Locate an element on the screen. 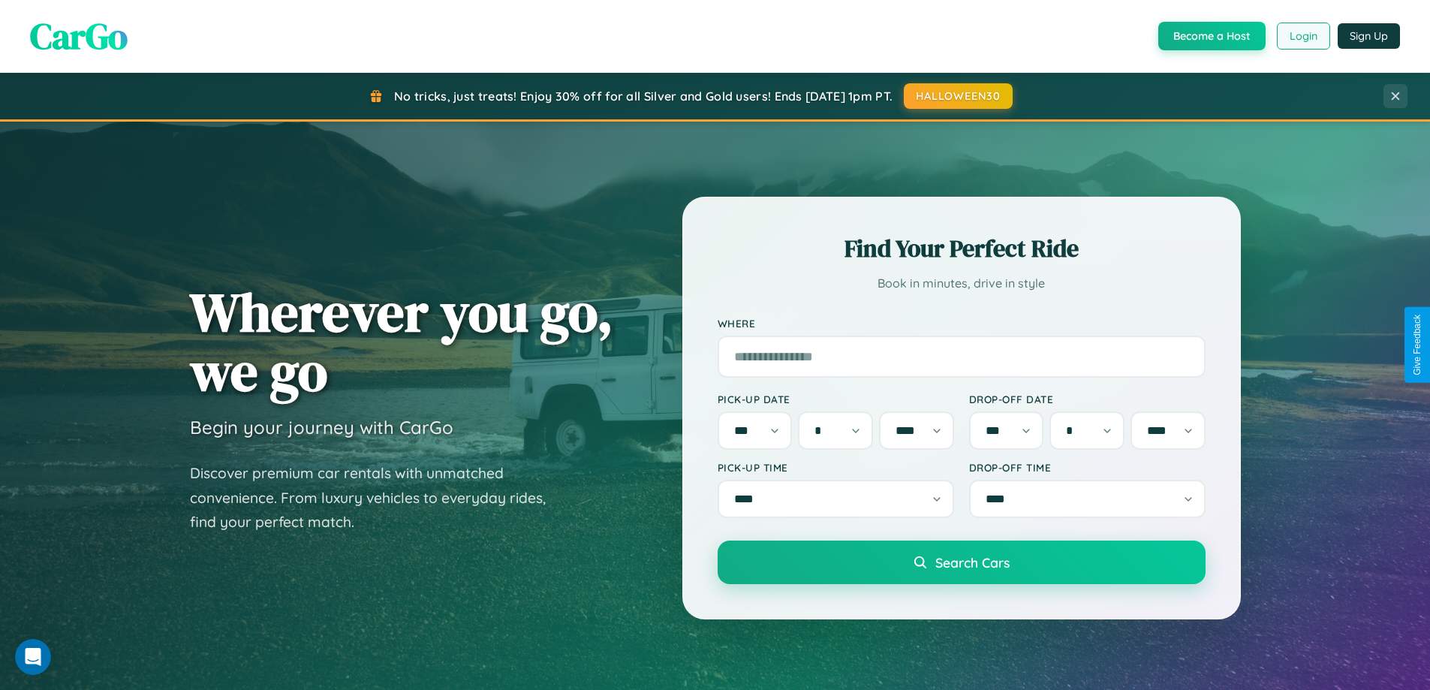 Image resolution: width=1430 pixels, height=690 pixels. label: Drop-off Time is located at coordinates (1087, 467).